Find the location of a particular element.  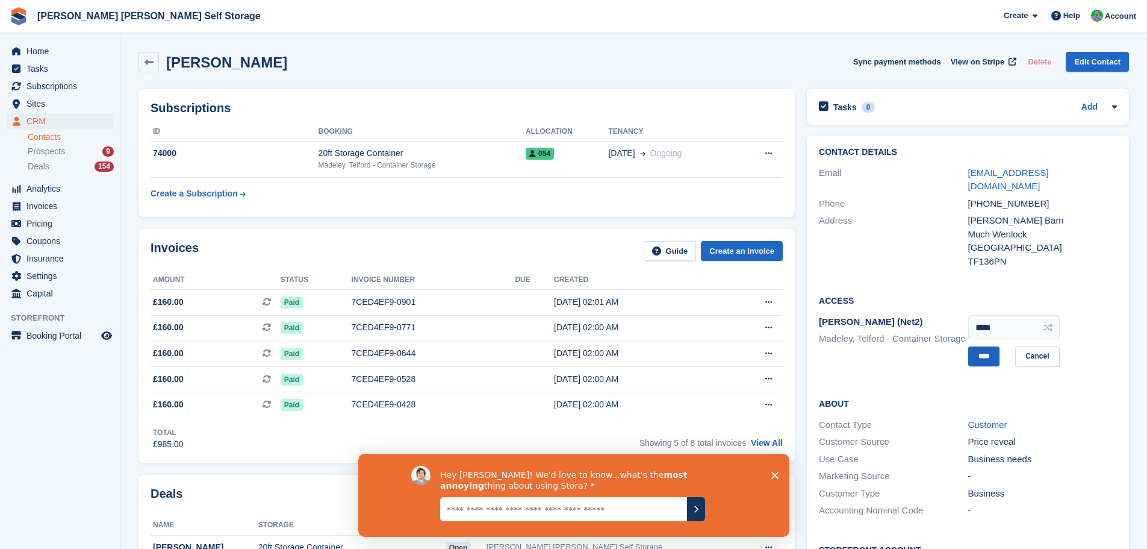

li: Madeley, Telford - Container Storage is located at coordinates (893, 339).